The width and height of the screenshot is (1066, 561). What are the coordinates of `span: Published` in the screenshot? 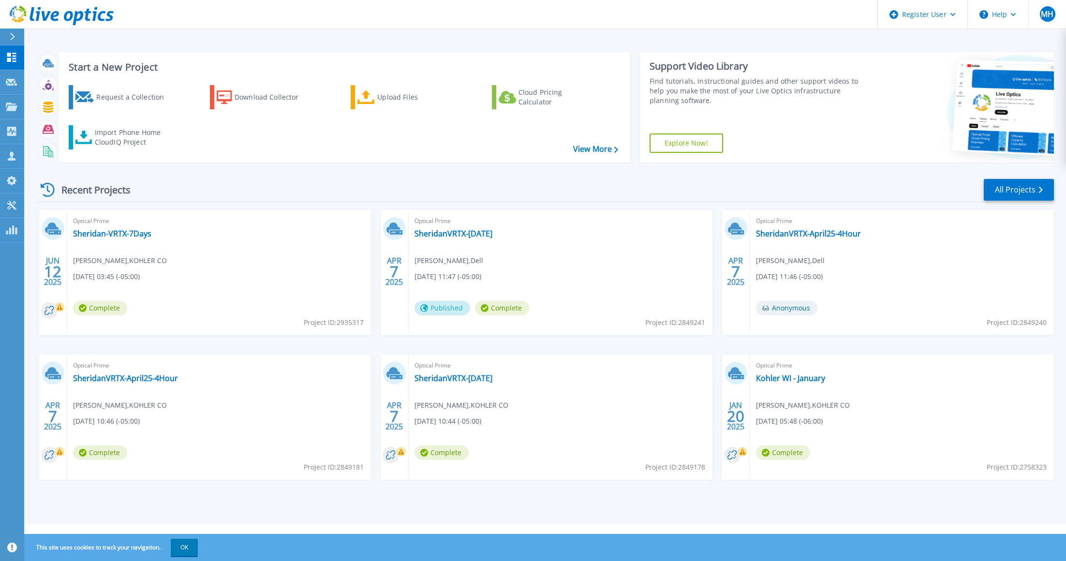 It's located at (442, 308).